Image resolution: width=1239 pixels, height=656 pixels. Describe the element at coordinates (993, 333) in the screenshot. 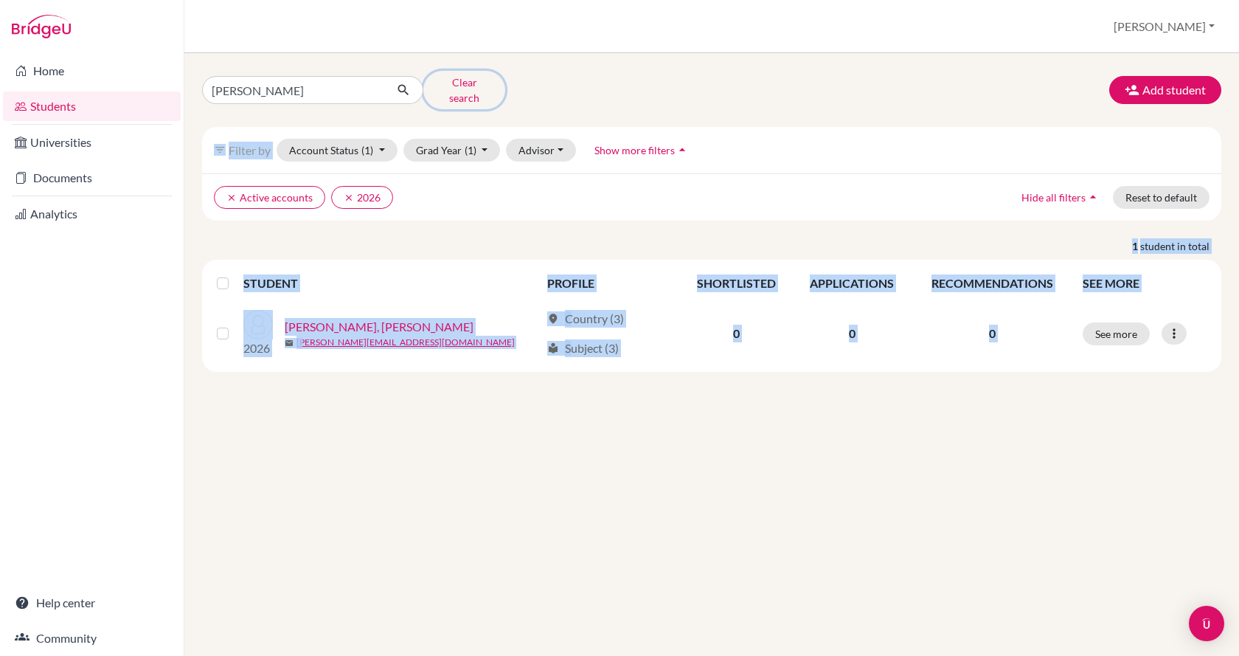

I see `p: 0` at that location.